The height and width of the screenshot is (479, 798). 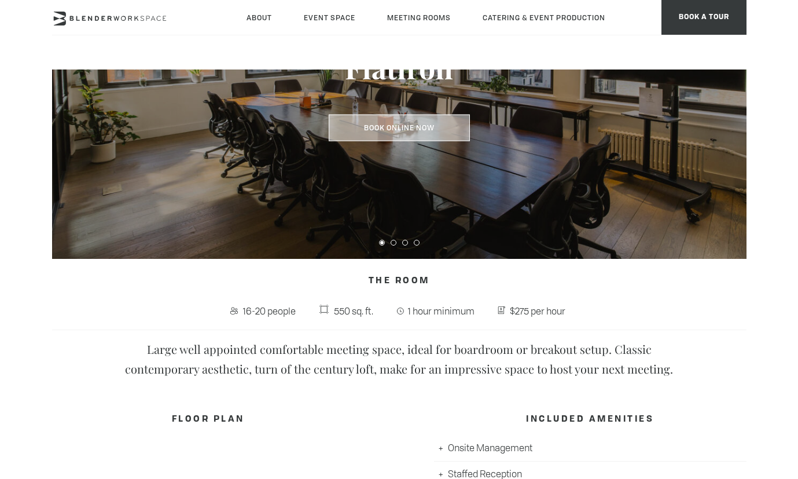 I want to click on h4: INCLUDED AMENITIES, so click(x=590, y=420).